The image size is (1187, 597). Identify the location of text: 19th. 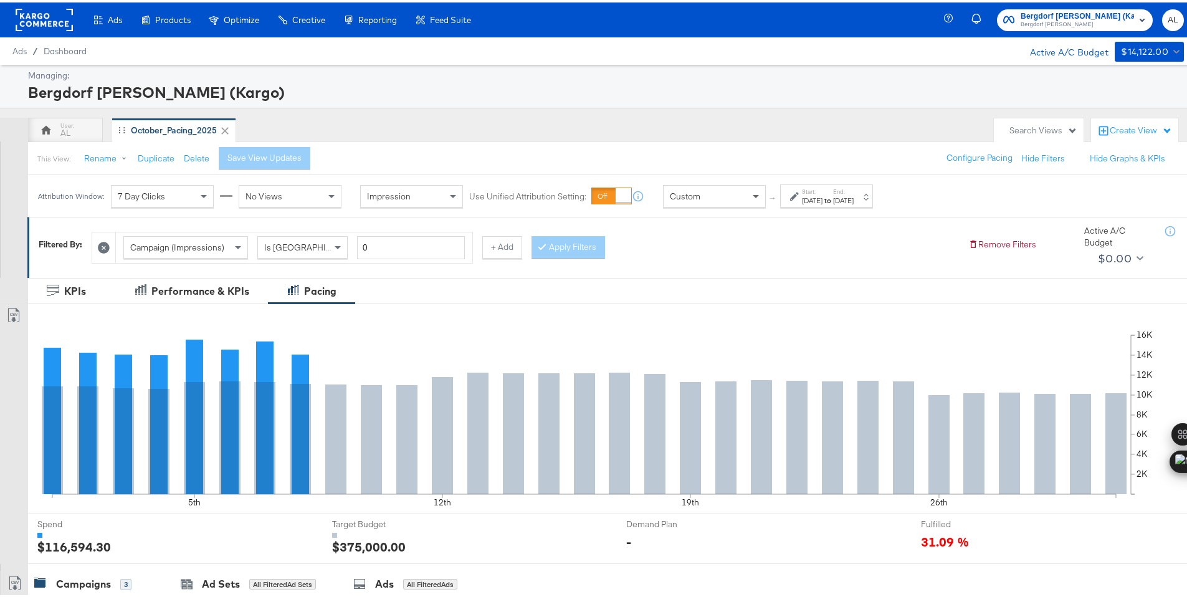
(690, 500).